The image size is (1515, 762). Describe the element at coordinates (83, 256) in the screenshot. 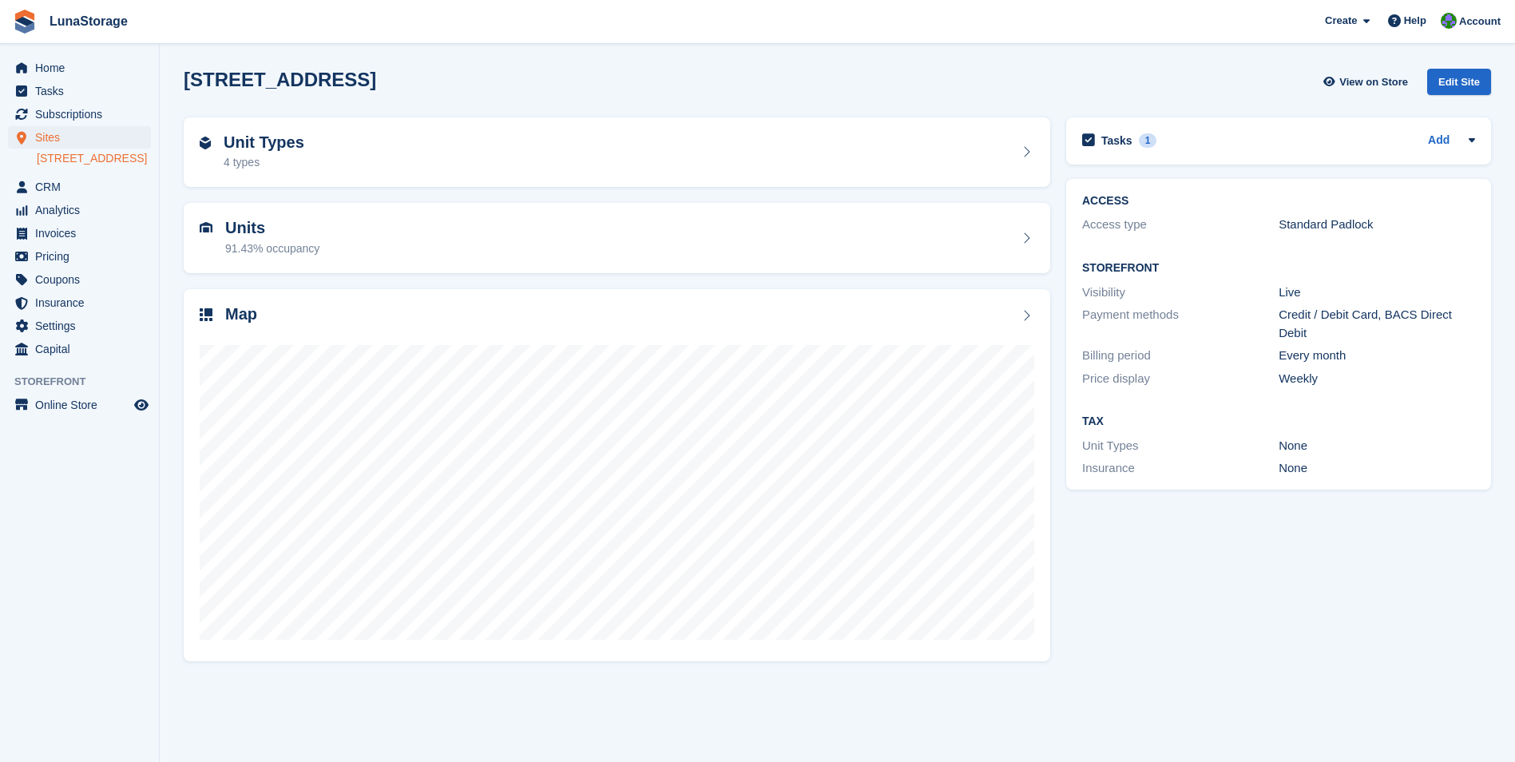

I see `span: Pricing` at that location.